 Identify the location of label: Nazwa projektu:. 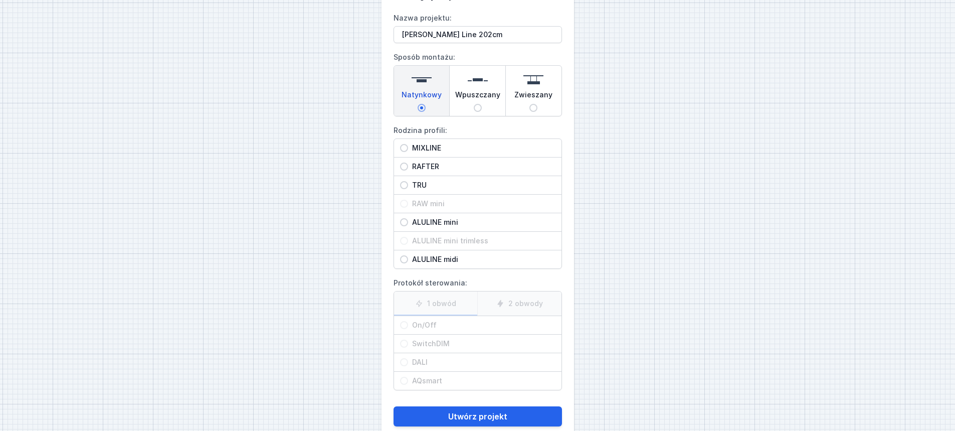
(478, 27).